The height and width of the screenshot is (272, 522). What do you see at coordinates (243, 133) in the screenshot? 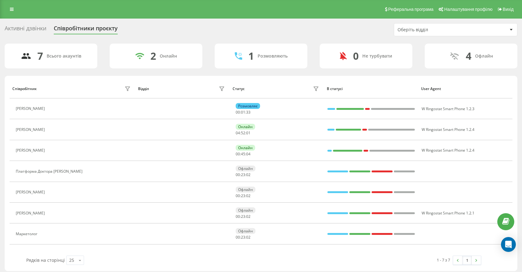
I see `span: 52` at bounding box center [243, 133].